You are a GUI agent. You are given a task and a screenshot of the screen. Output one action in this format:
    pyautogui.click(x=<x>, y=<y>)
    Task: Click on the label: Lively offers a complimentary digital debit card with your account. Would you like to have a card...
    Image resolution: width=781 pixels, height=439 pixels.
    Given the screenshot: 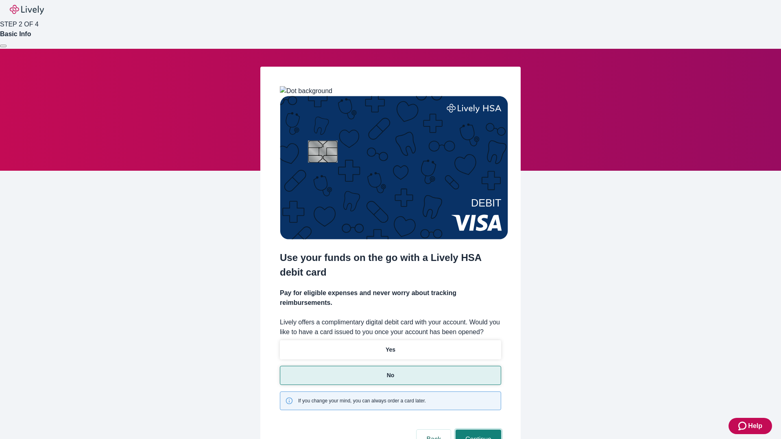 What is the action you would take?
    pyautogui.click(x=391, y=328)
    